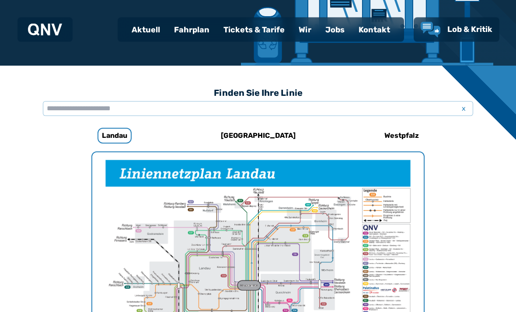  What do you see at coordinates (463, 109) in the screenshot?
I see `span: x` at bounding box center [463, 109].